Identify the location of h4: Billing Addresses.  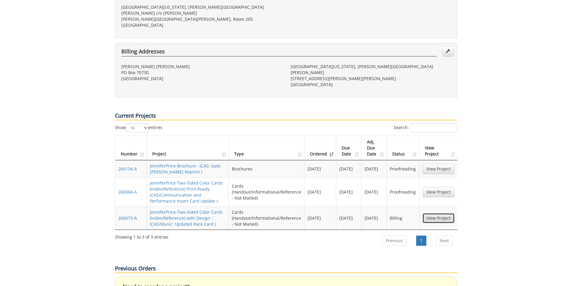
(279, 53).